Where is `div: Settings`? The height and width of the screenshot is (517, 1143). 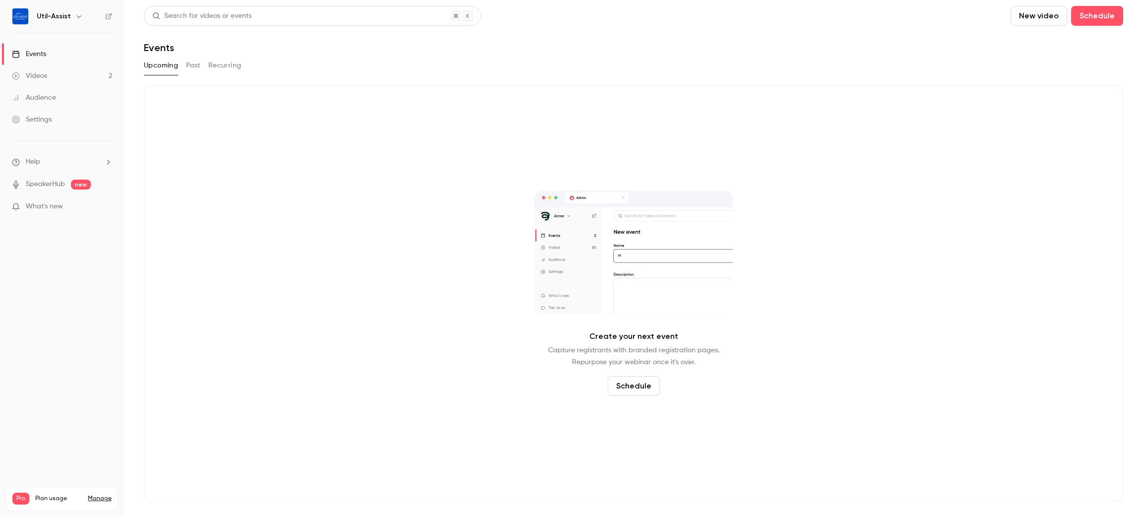
div: Settings is located at coordinates (32, 120).